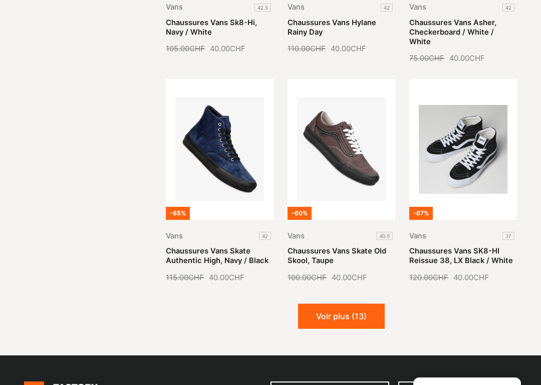 This screenshot has width=541, height=385. What do you see at coordinates (217, 255) in the screenshot?
I see `a: Chaussures Vans Skate Authentic High, Navy / Black` at bounding box center [217, 255].